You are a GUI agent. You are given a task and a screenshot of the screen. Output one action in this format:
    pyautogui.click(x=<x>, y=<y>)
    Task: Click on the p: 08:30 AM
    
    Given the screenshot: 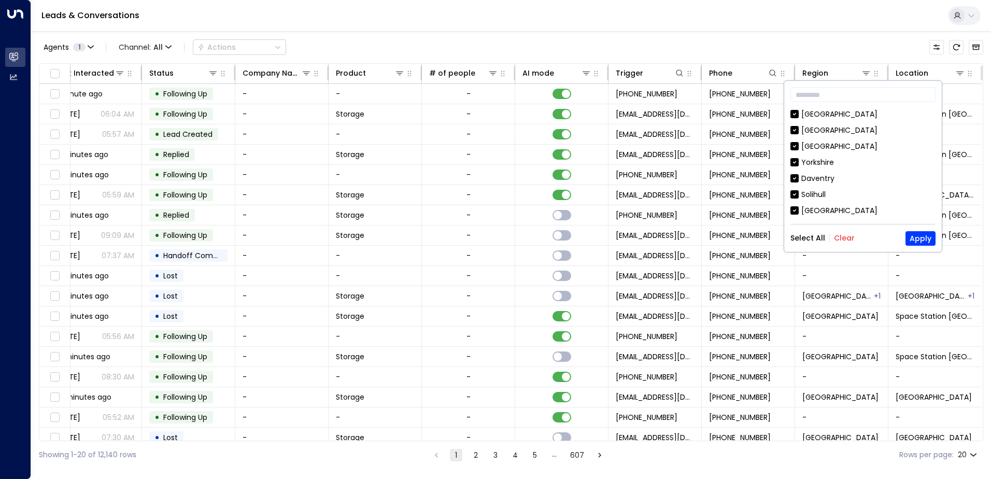 What is the action you would take?
    pyautogui.click(x=118, y=377)
    